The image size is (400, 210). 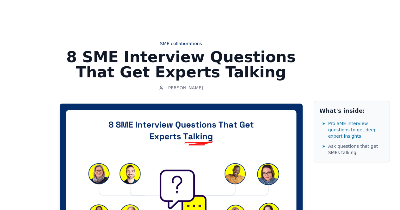 What do you see at coordinates (353, 149) in the screenshot?
I see `a: ➤Ask questions that get SMEs talking` at bounding box center [353, 149].